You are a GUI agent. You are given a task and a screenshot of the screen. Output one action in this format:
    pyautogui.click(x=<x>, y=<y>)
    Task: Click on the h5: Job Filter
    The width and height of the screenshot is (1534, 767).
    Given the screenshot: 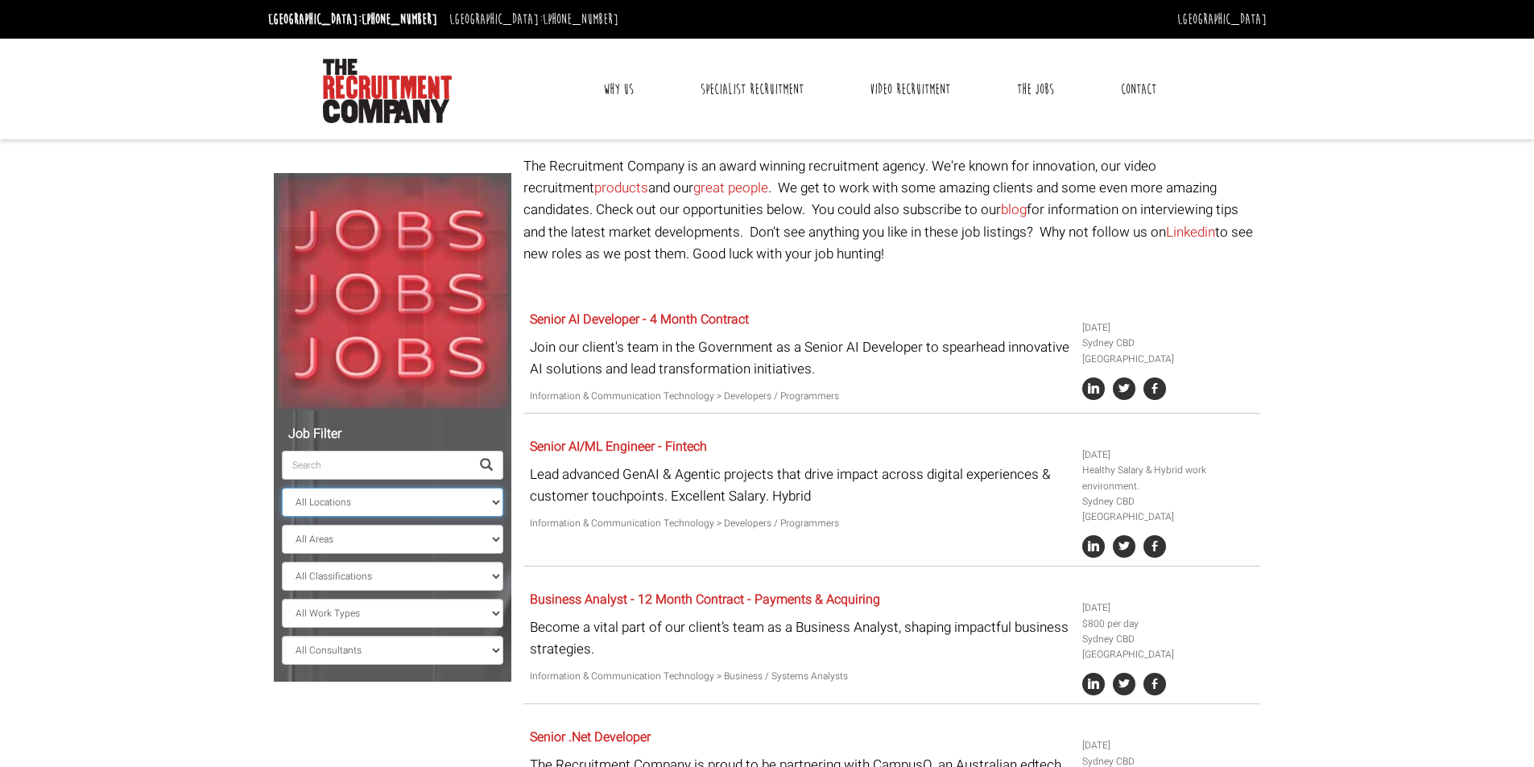 What is the action you would take?
    pyautogui.click(x=392, y=435)
    